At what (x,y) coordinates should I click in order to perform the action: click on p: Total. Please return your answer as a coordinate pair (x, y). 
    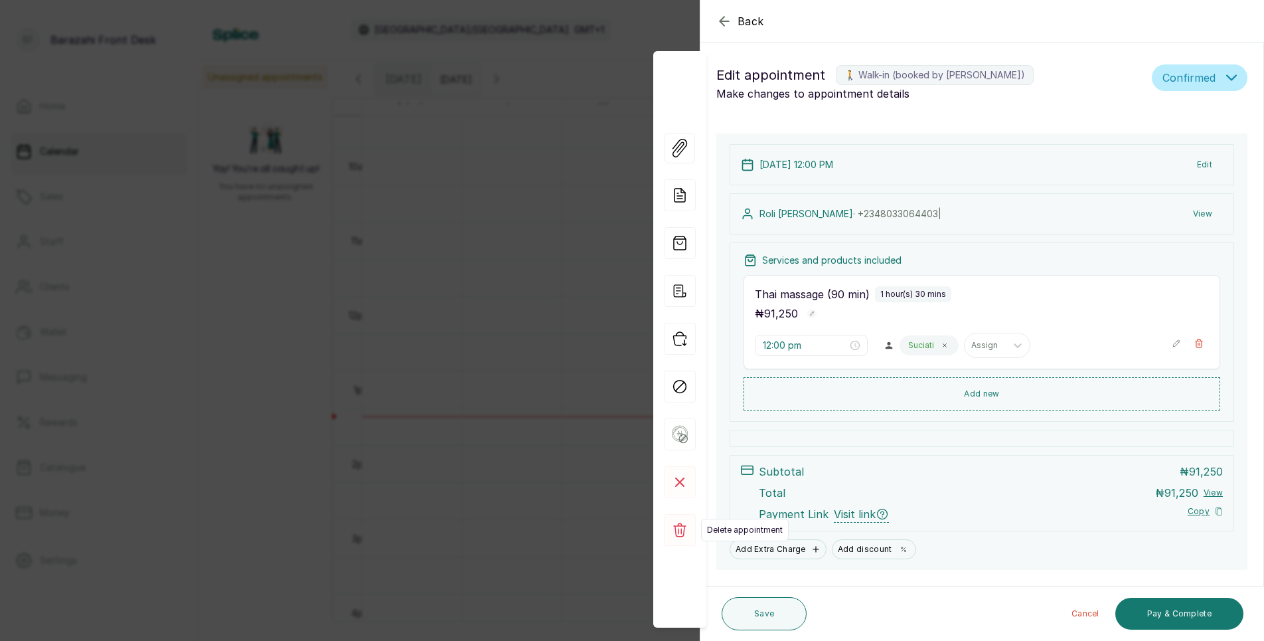
    Looking at the image, I should click on (772, 493).